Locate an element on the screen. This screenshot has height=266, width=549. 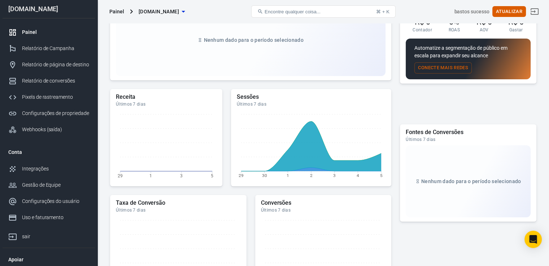
font: Uso e faturamento is located at coordinates (43, 218).